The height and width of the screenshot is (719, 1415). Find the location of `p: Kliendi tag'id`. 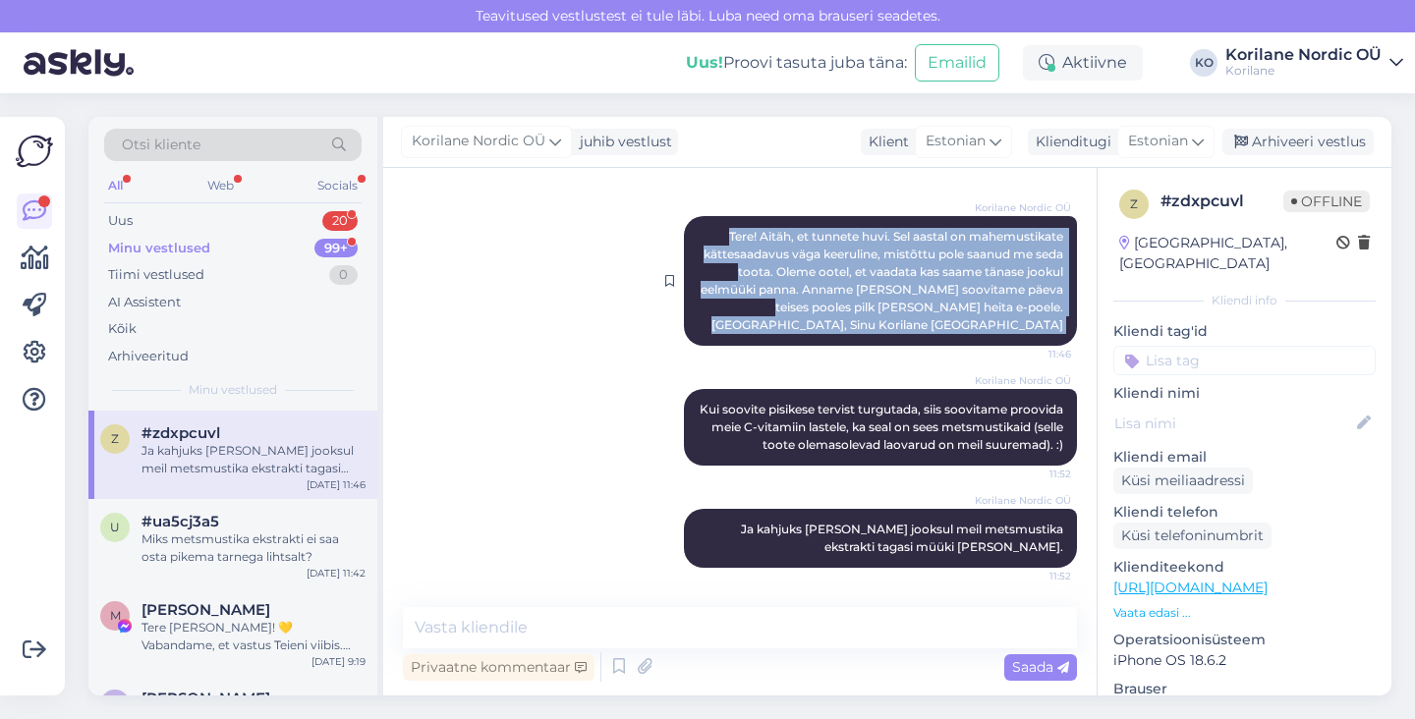

p: Kliendi tag'id is located at coordinates (1244, 331).